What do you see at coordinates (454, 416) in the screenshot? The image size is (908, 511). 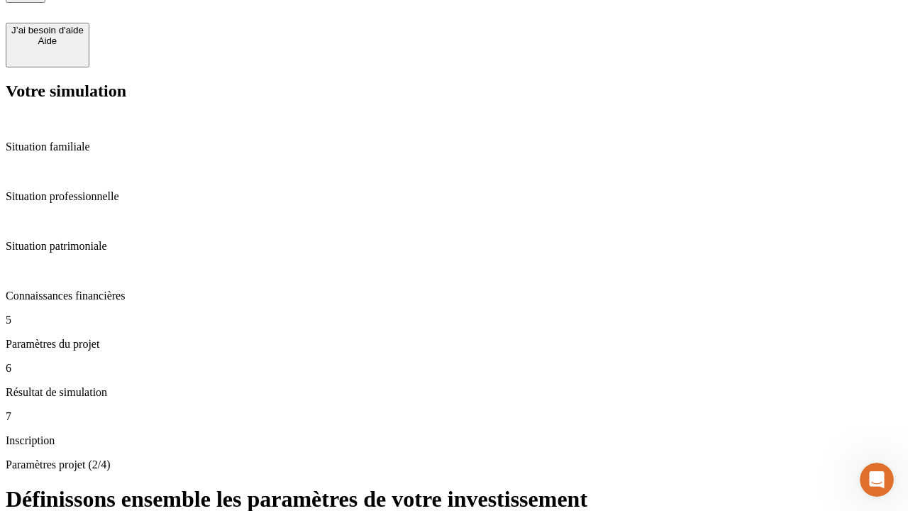 I see `p: 7` at bounding box center [454, 416].